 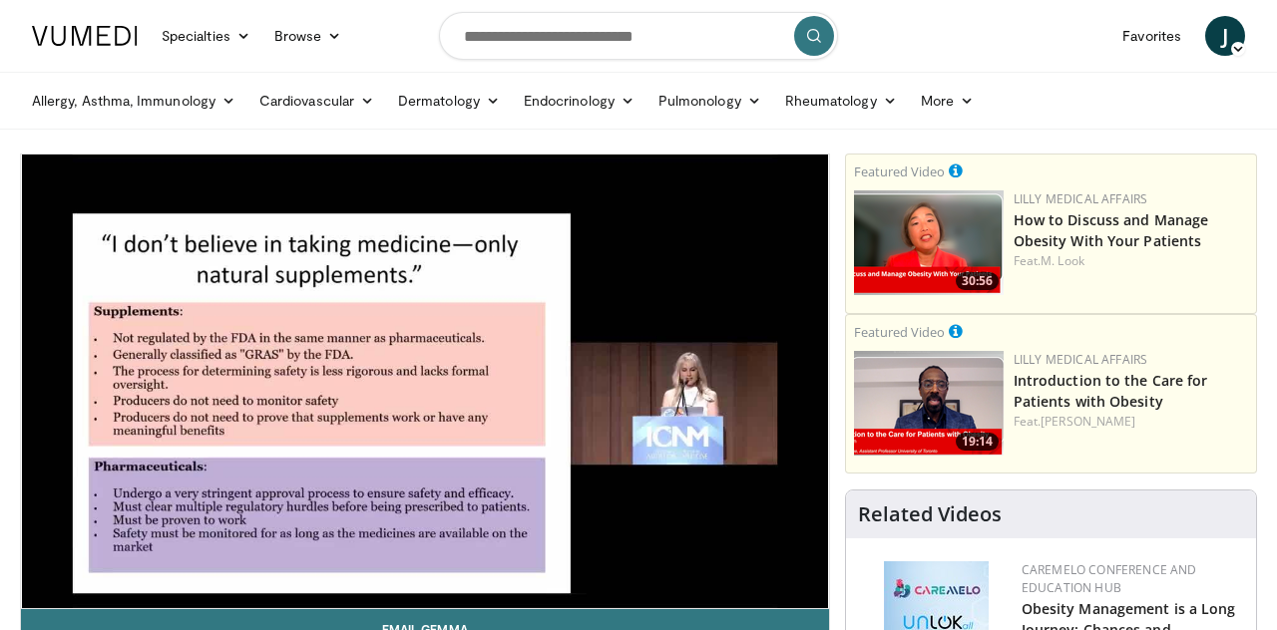 What do you see at coordinates (316, 101) in the screenshot?
I see `a: Cardiovascular` at bounding box center [316, 101].